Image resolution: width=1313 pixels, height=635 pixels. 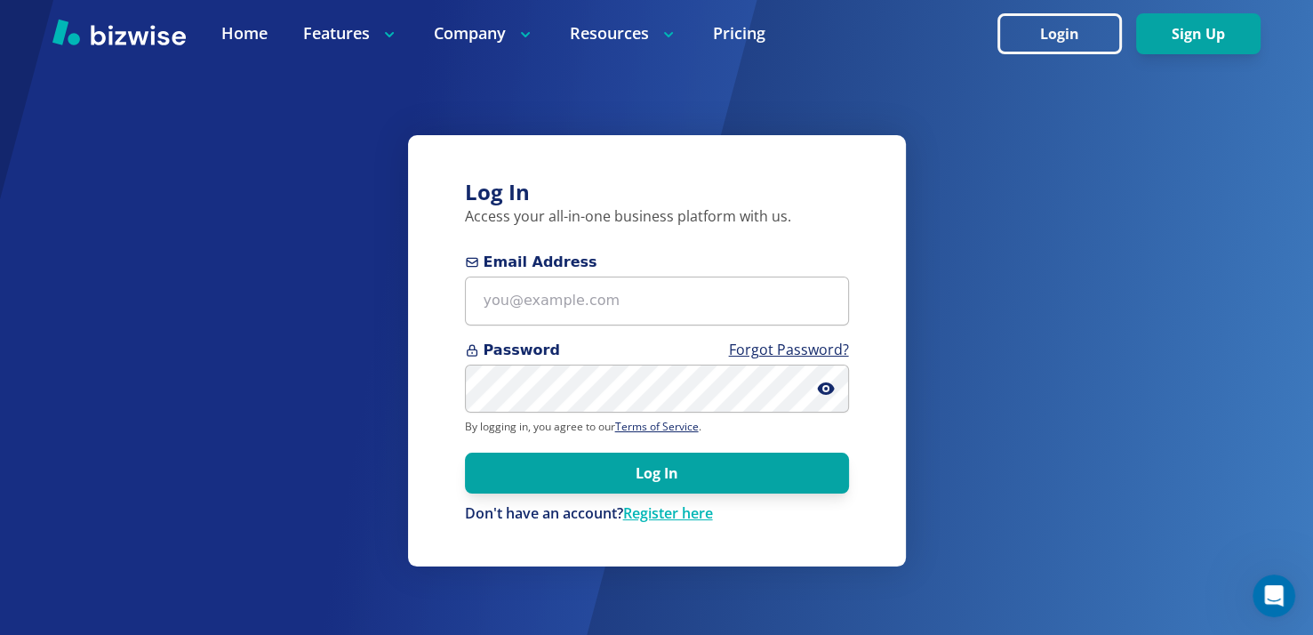 I want to click on span: Email Address, so click(x=657, y=262).